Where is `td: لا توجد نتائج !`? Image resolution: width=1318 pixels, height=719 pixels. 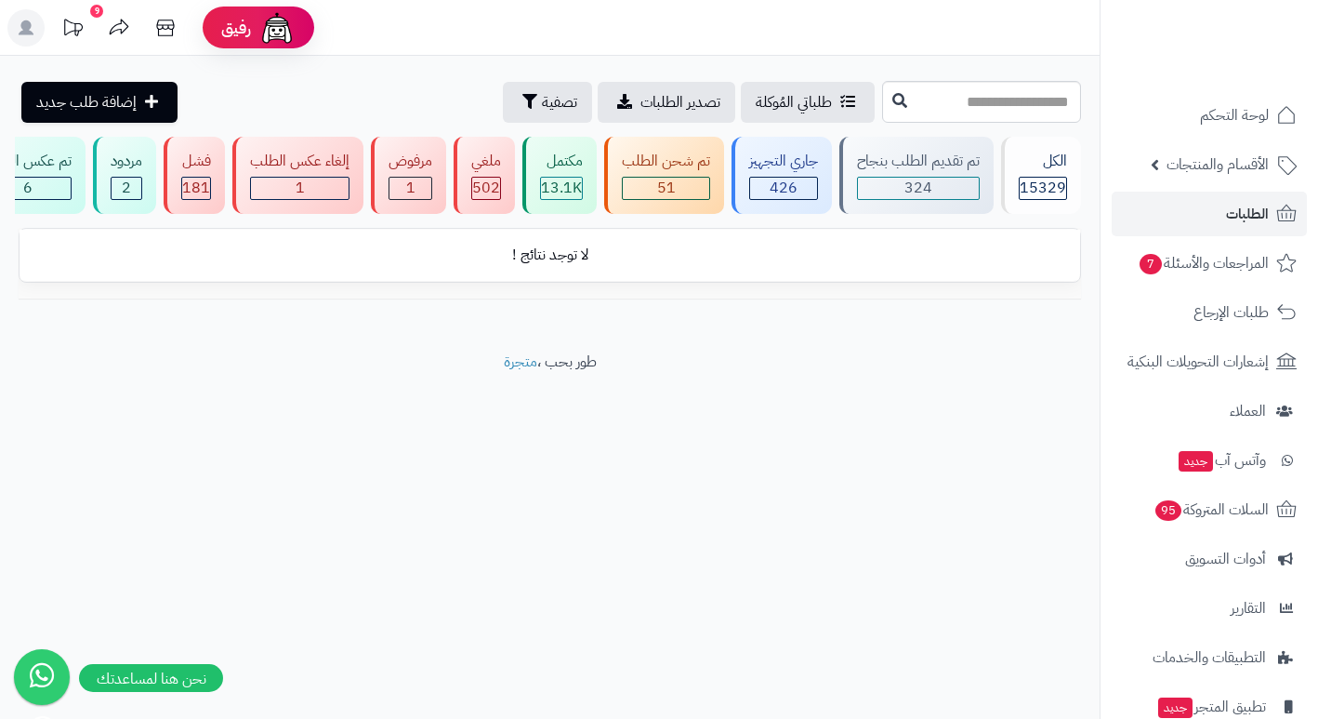 td: لا توجد نتائج ! is located at coordinates (549, 255).